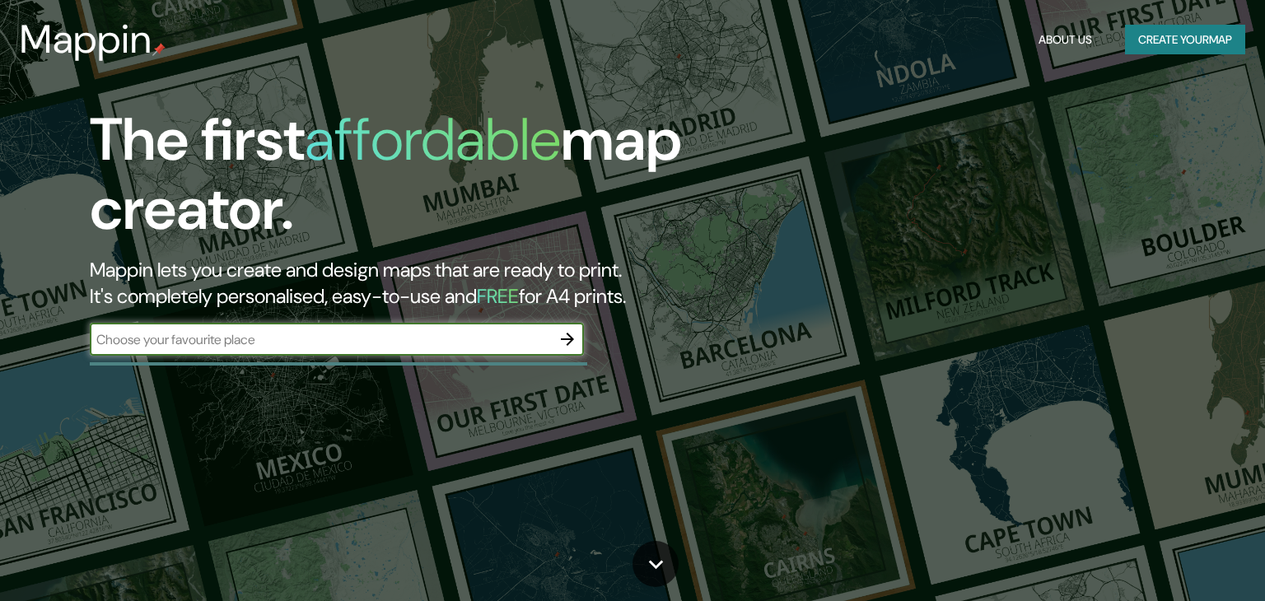 The image size is (1265, 601). What do you see at coordinates (1185, 40) in the screenshot?
I see `button: Create yourmap` at bounding box center [1185, 40].